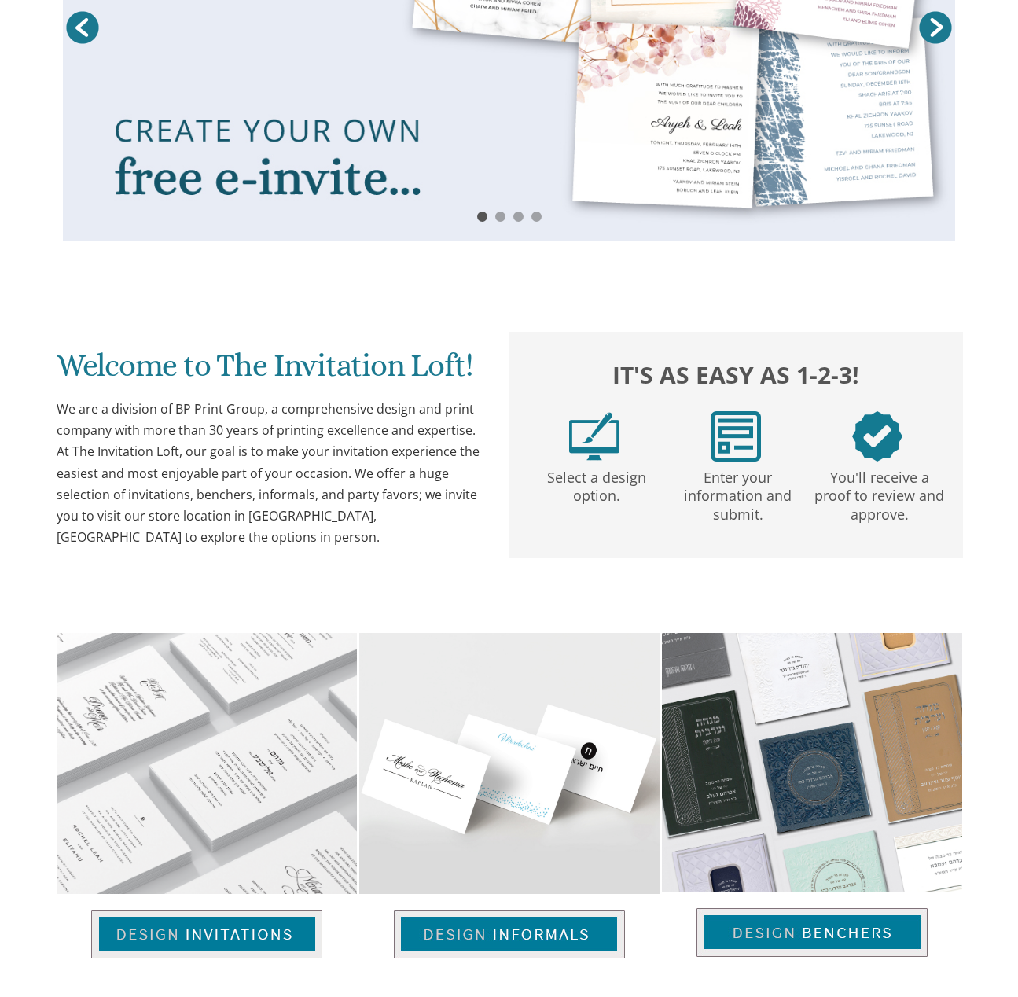 This screenshot has height=997, width=1018. I want to click on img: step1.png, so click(594, 436).